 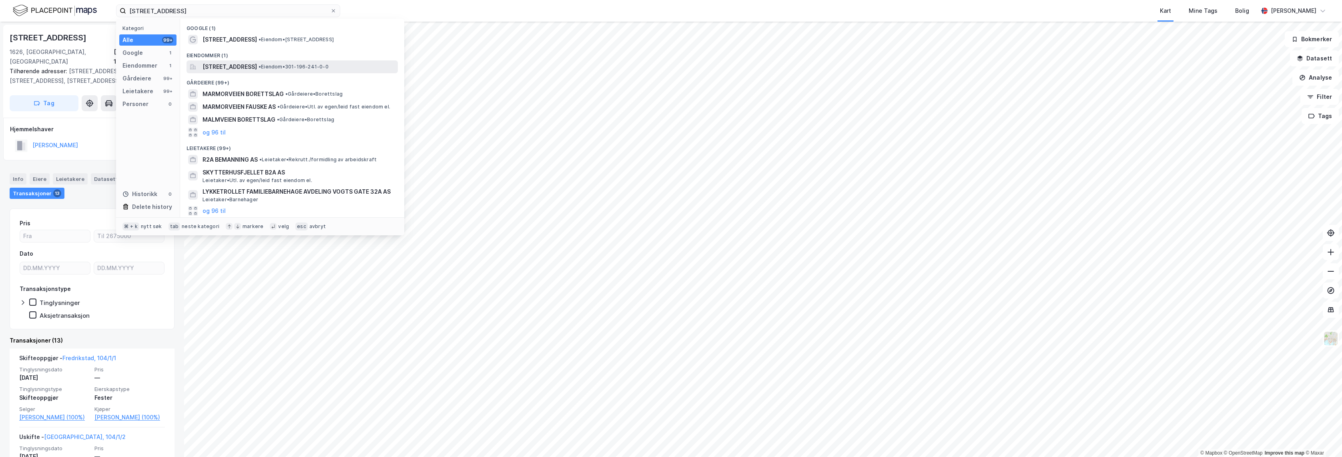 I want to click on button: Analyse, so click(x=1316, y=78).